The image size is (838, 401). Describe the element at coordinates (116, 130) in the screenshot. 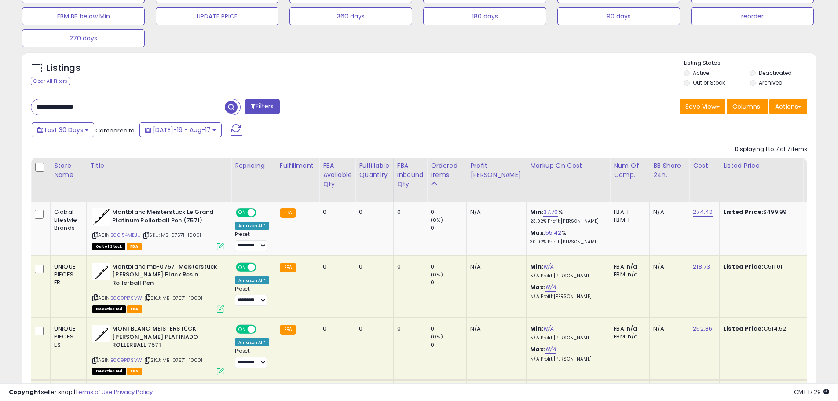

I see `span: Compared to:` at that location.